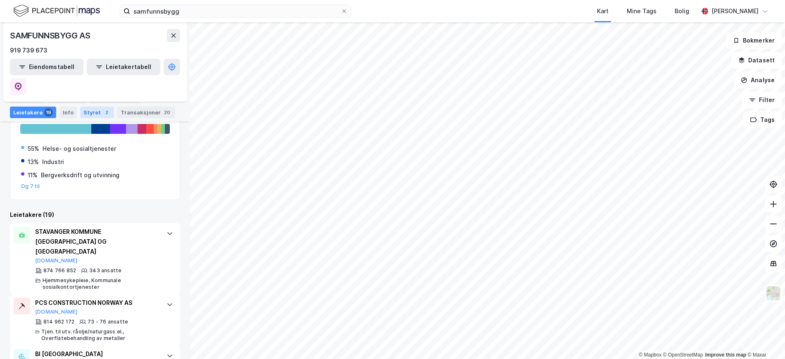  I want to click on div: Kontrollprogram for chat, so click(765, 339).